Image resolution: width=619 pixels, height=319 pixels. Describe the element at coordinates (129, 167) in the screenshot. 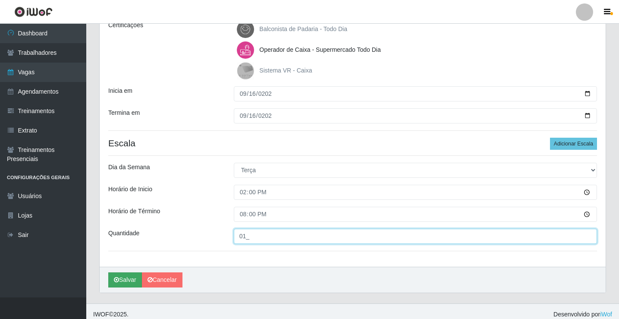

I see `label: Dia da Semana` at that location.